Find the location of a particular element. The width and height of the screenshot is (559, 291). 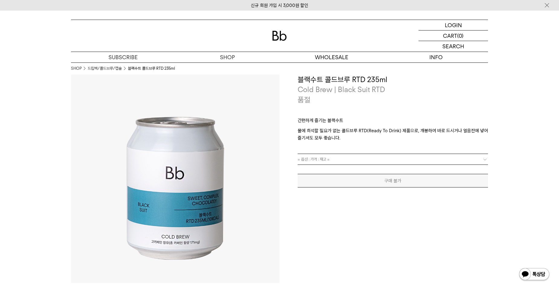

img: 블랙수트 콜드브루 RTD 235ml is located at coordinates (175, 179).